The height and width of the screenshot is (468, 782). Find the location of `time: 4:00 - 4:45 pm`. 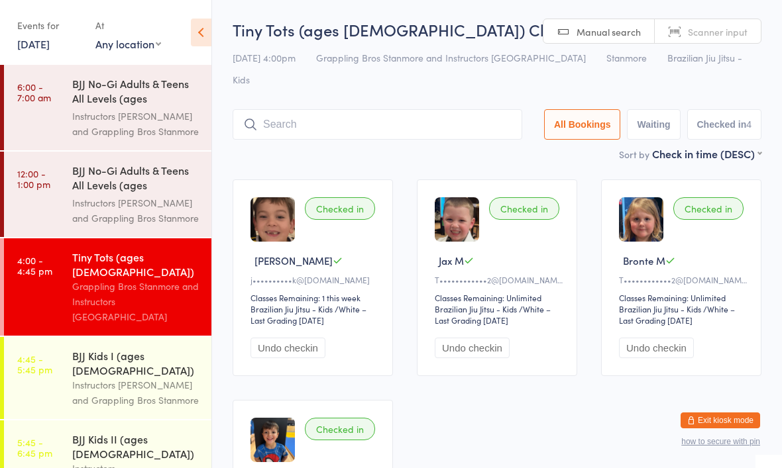

time: 4:00 - 4:45 pm is located at coordinates (34, 266).